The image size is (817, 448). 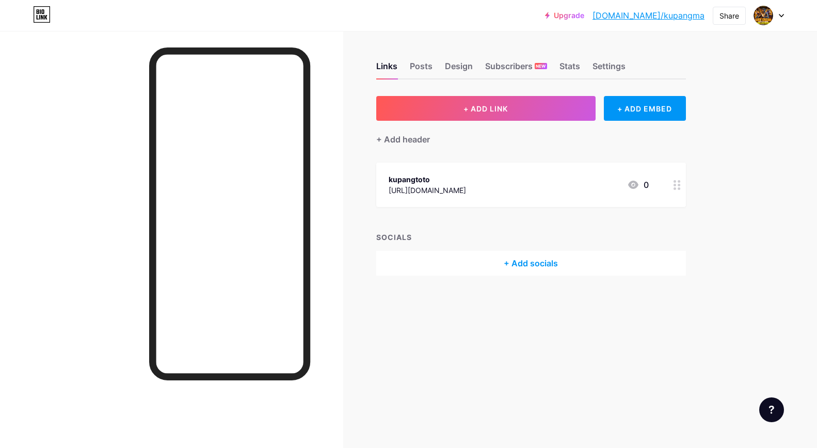 I want to click on div: Share, so click(x=729, y=15).